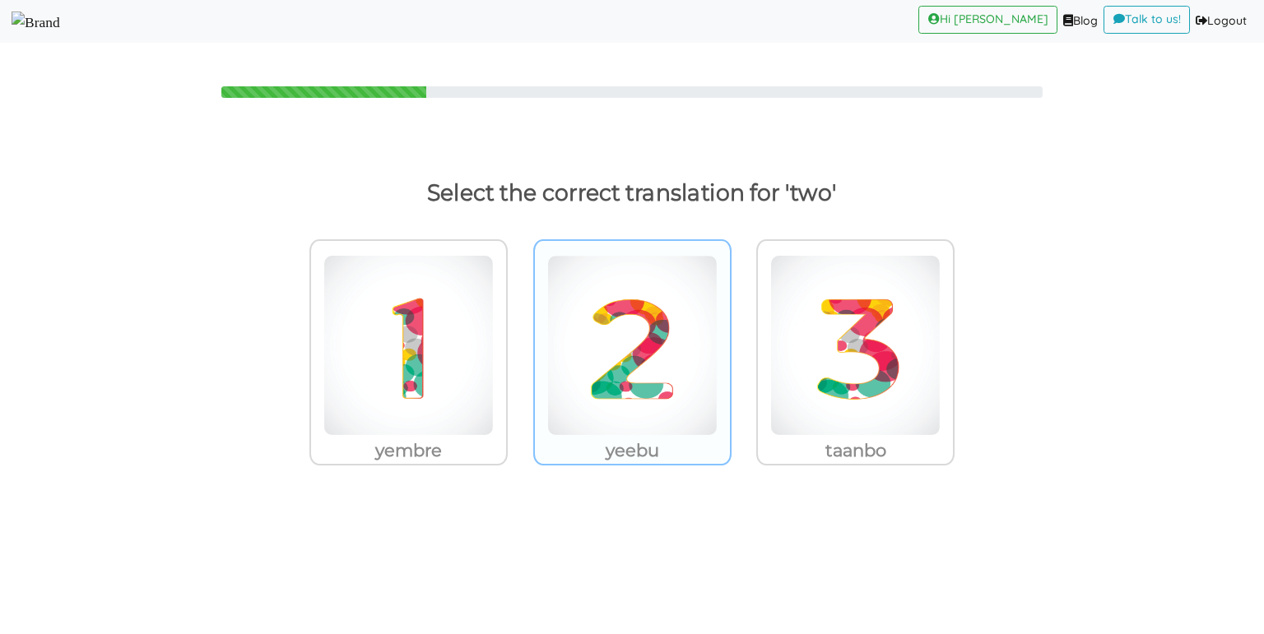 The width and height of the screenshot is (1264, 634). What do you see at coordinates (35, 22) in the screenshot?
I see `img: Select Course Page` at bounding box center [35, 22].